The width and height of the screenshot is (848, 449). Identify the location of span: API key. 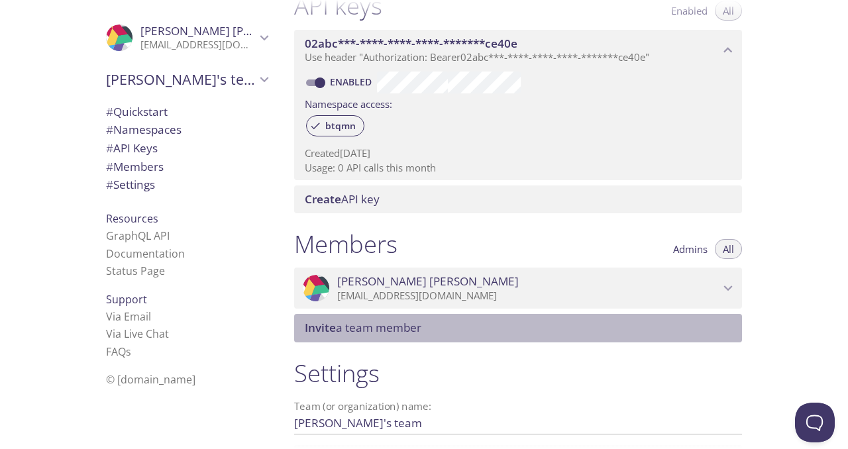
(342, 199).